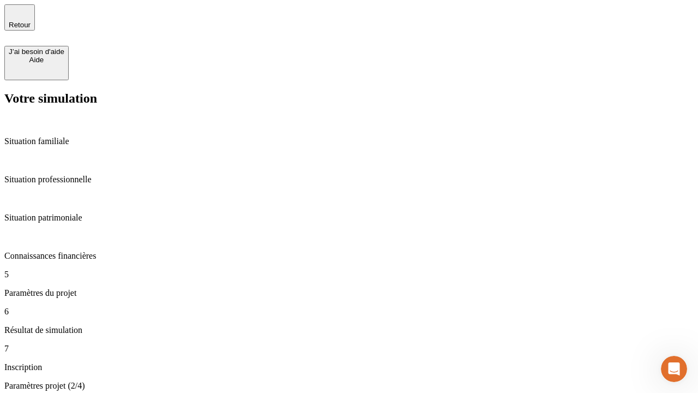 The image size is (698, 393). I want to click on div: J’ai besoin d'aide, so click(37, 51).